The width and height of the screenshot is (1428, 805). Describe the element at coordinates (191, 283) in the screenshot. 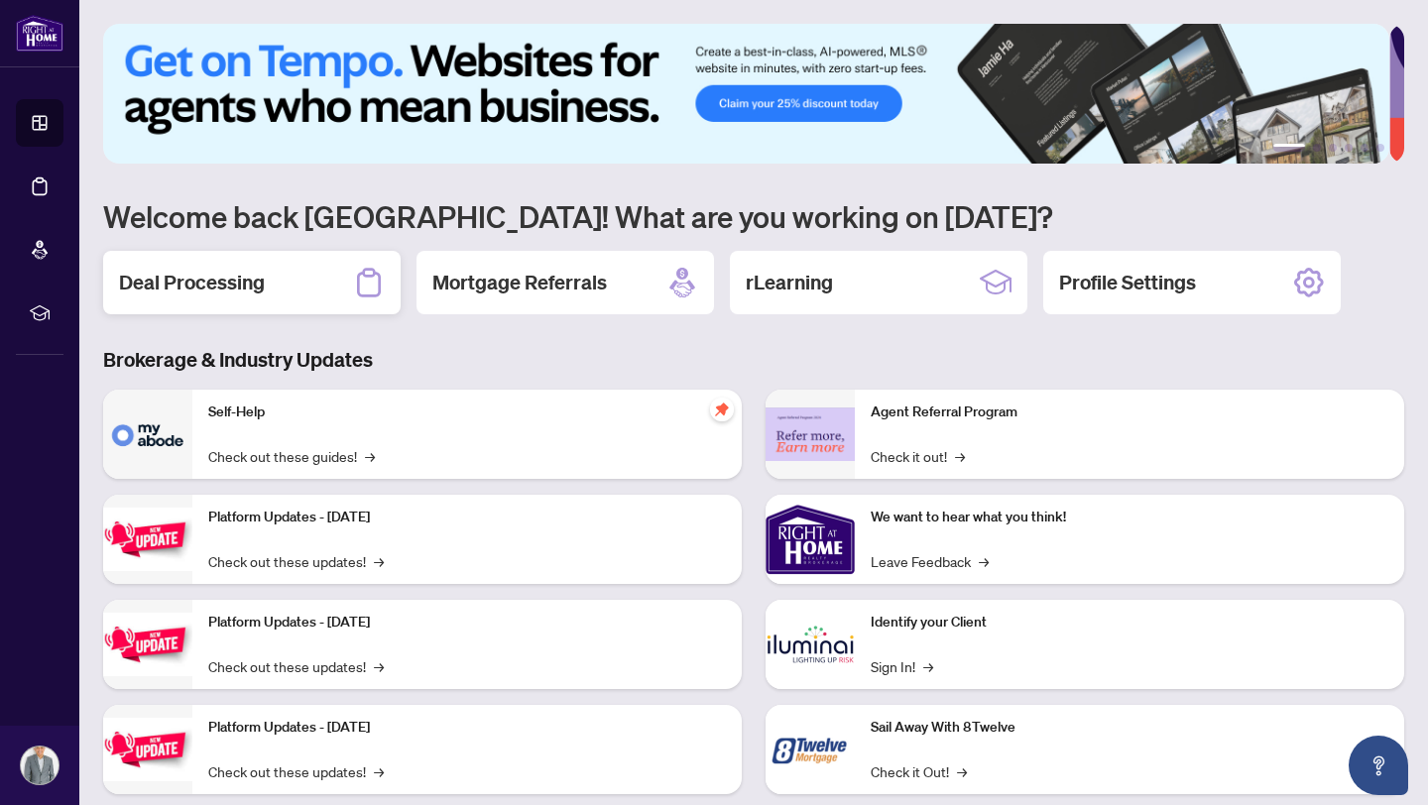

I see `h2: Deal Processing` at that location.